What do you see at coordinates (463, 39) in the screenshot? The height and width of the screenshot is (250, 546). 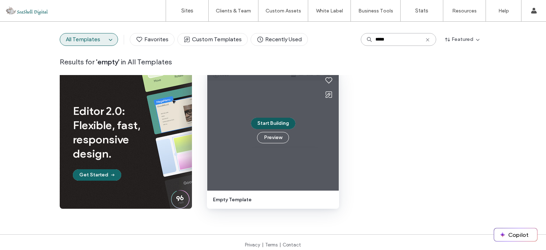 I see `button: Featured` at bounding box center [463, 39].